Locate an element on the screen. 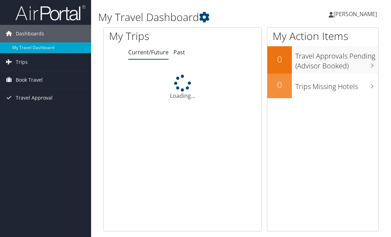 The width and height of the screenshot is (391, 237). span: Trips is located at coordinates (22, 62).